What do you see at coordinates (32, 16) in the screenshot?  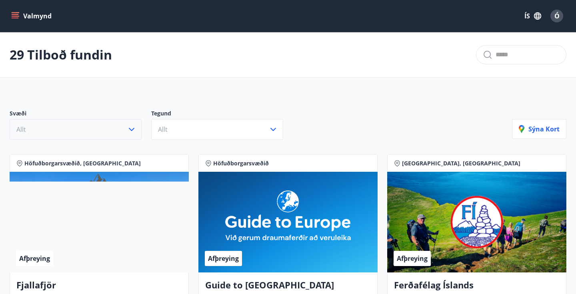 I see `button: menu` at bounding box center [32, 16].